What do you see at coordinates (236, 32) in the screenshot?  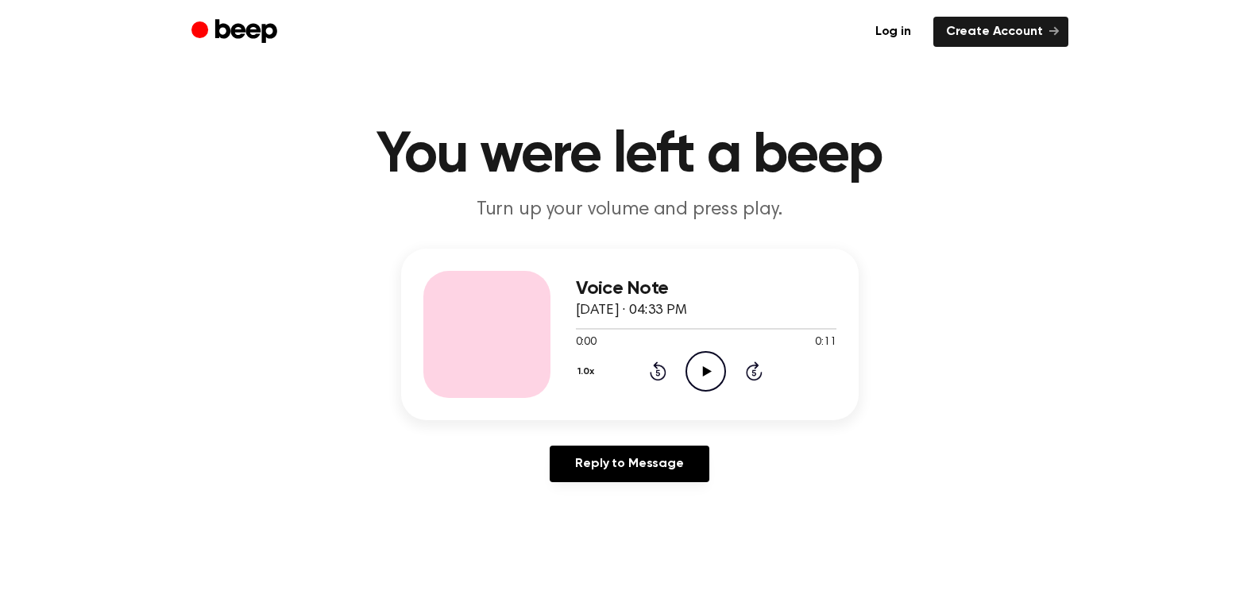 I see `a: Beep` at bounding box center [236, 32].